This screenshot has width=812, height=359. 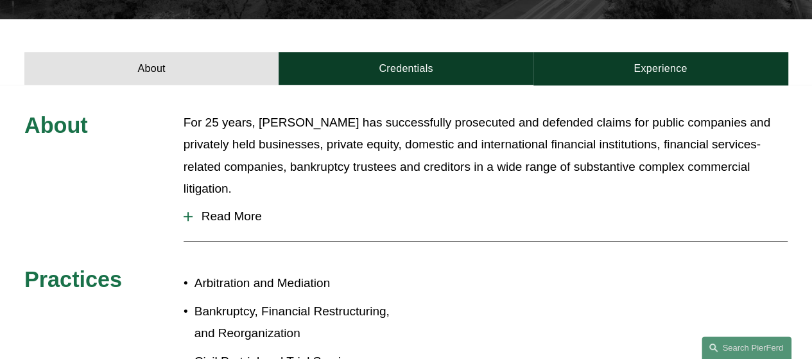 I want to click on a: Experience, so click(x=661, y=68).